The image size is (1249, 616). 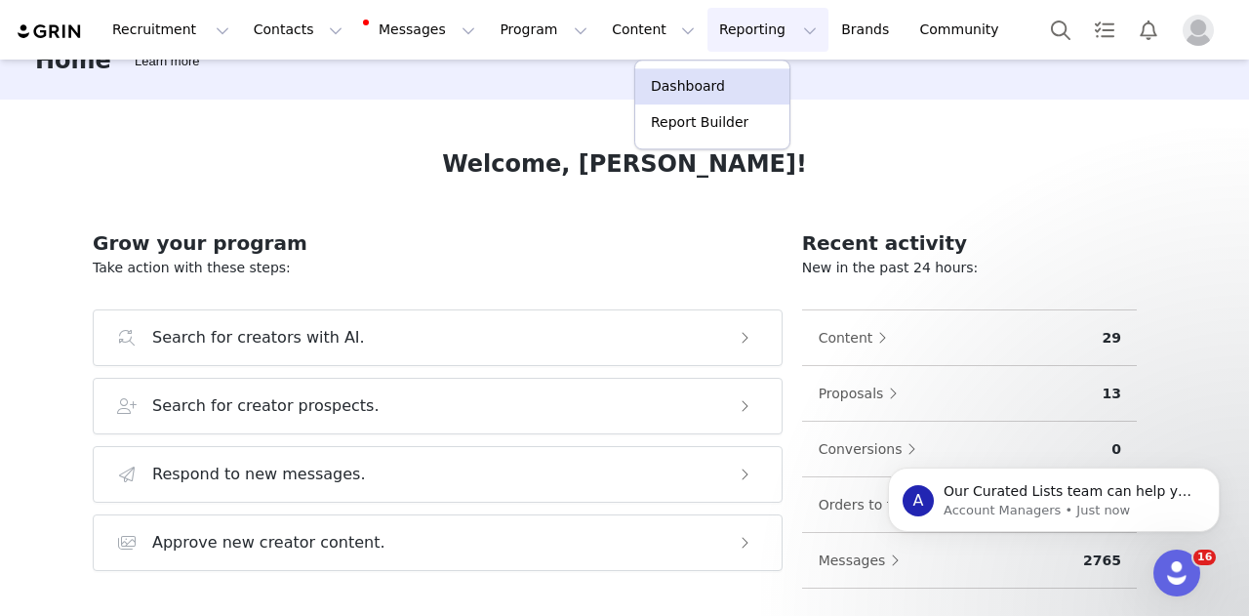 What do you see at coordinates (969, 243) in the screenshot?
I see `h2: Recent activity` at bounding box center [969, 243].